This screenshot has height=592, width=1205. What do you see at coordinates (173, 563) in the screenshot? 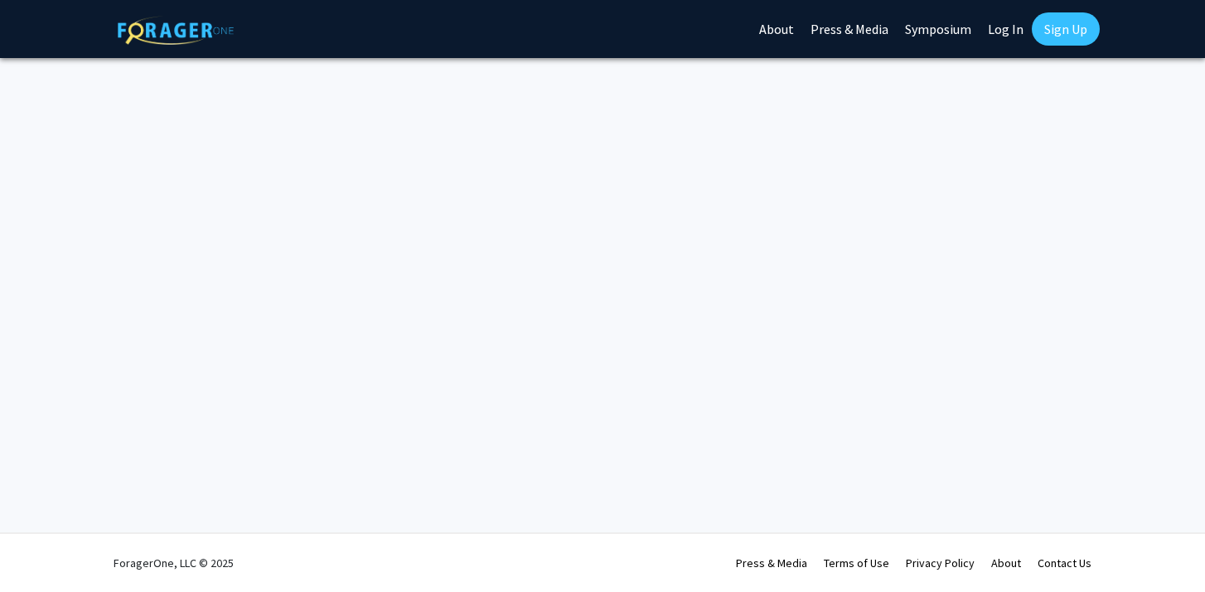
I see `div: ForagerOne, LLC © 2025` at bounding box center [173, 563].